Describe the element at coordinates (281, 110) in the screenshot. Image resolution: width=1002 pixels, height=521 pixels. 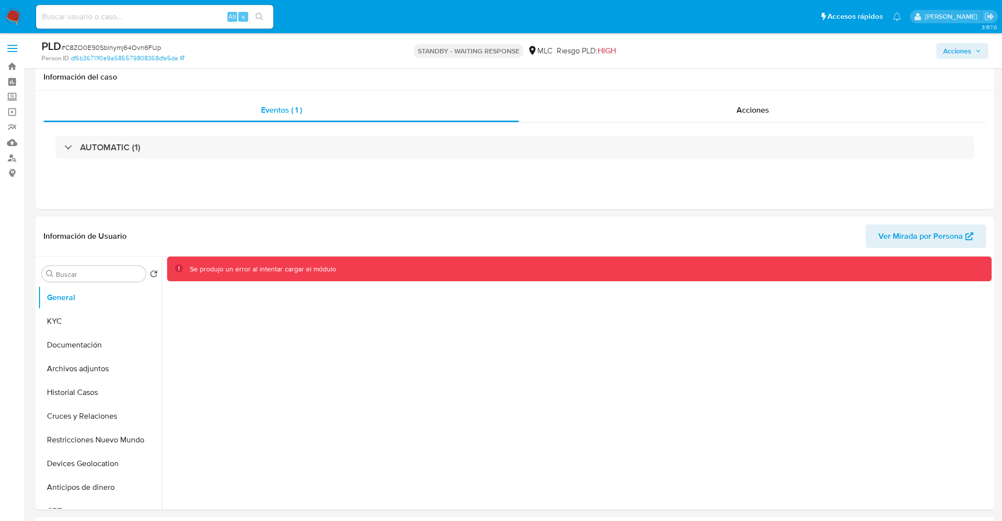
I see `span: Eventos ( 1 )` at that location.